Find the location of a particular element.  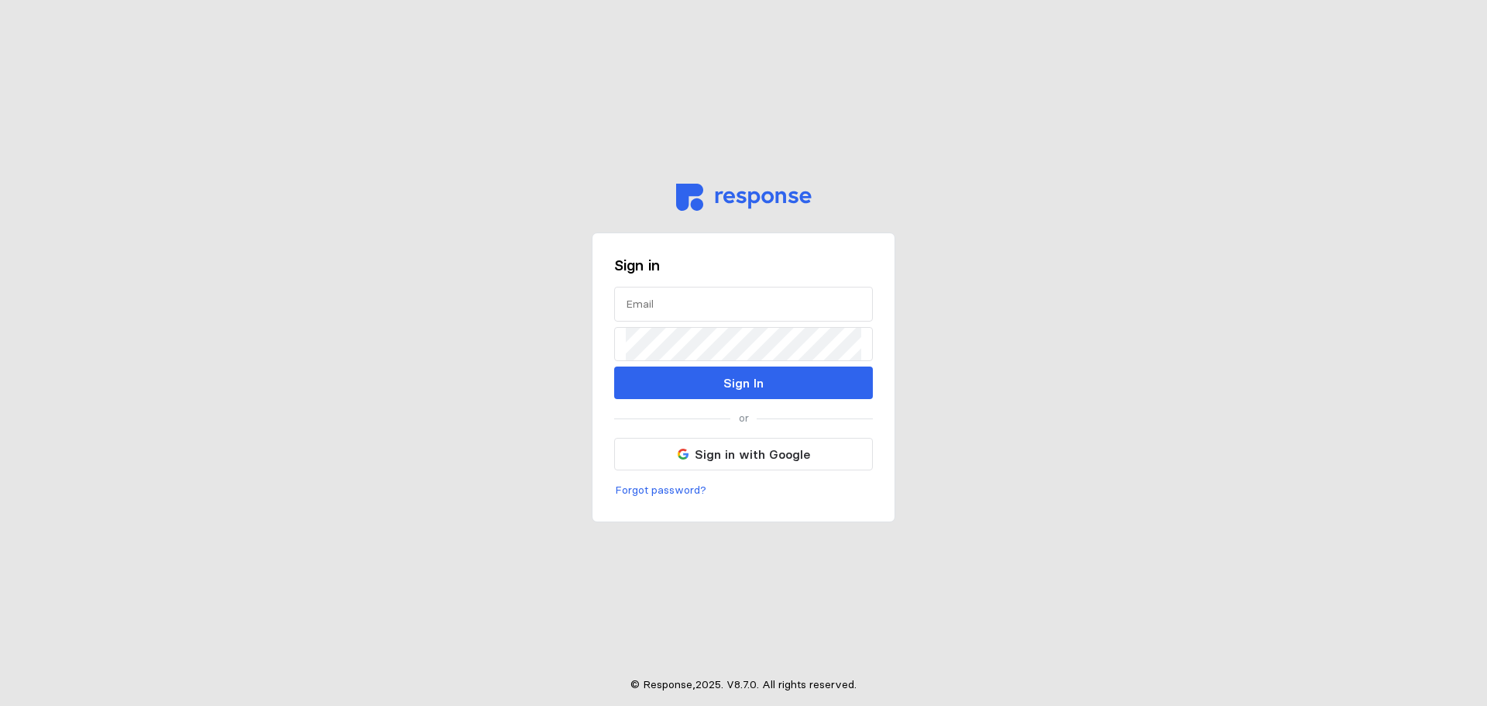

p: © Response, 2025 . V 8.7.0 . All rights reserved. is located at coordinates (743, 685).